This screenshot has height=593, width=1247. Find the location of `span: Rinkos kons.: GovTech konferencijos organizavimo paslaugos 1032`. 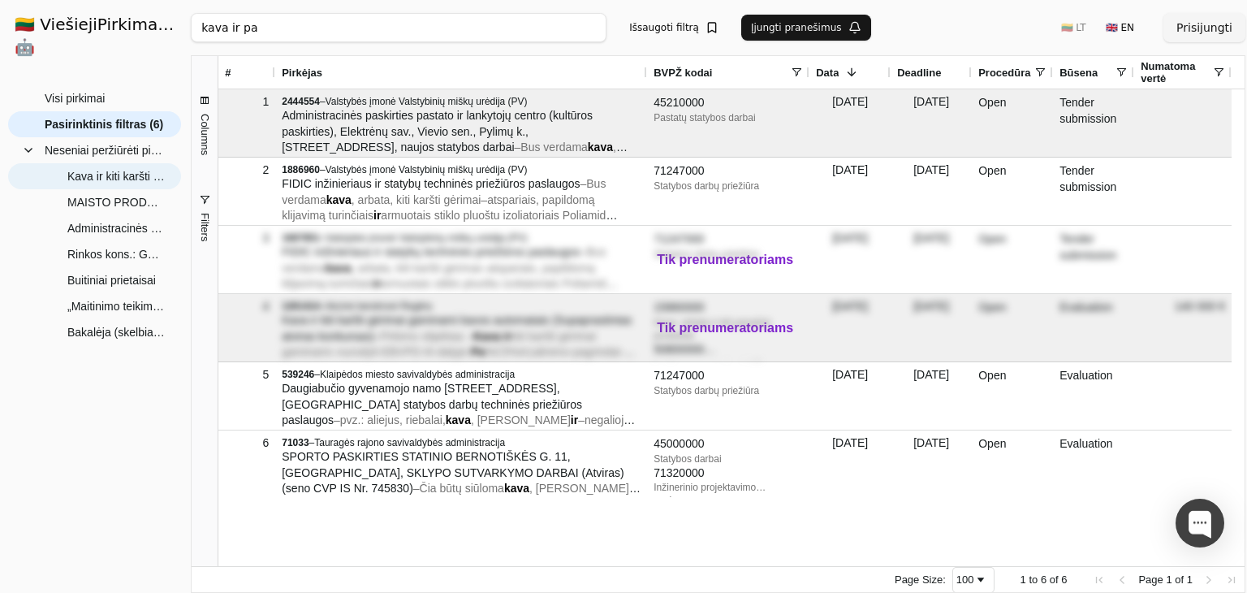

span: Rinkos kons.: GovTech konferencijos organizavimo paslaugos 1032 is located at coordinates (116, 254).